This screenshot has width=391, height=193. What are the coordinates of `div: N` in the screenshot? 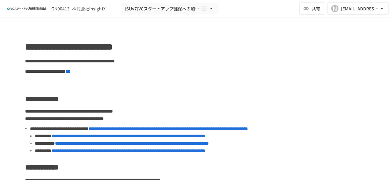 It's located at (335, 9).